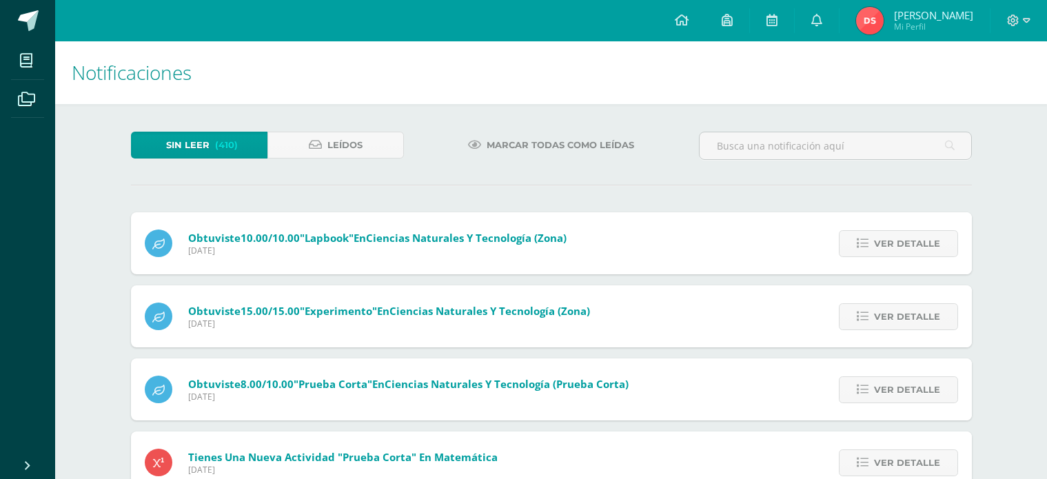 The height and width of the screenshot is (479, 1047). What do you see at coordinates (551, 145) in the screenshot?
I see `a: Marcar todas como leídas` at bounding box center [551, 145].